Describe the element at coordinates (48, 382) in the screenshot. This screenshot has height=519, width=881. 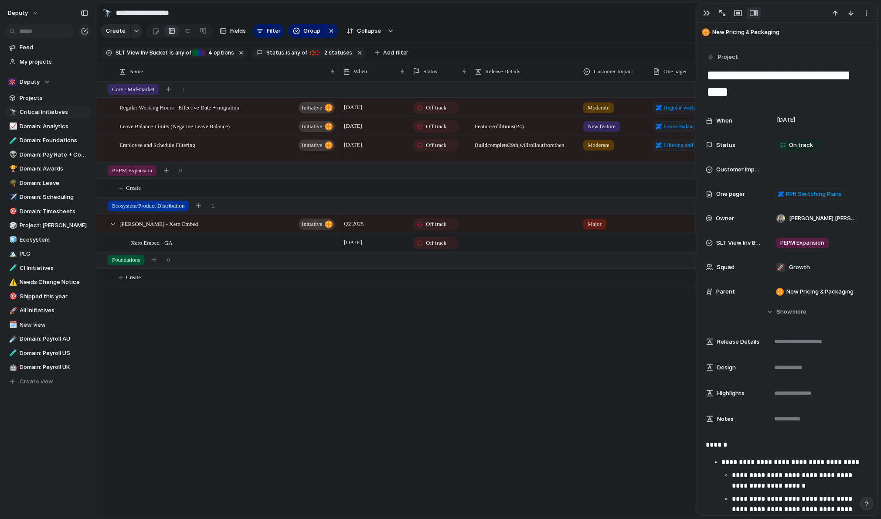
I see `button: Create view` at that location.